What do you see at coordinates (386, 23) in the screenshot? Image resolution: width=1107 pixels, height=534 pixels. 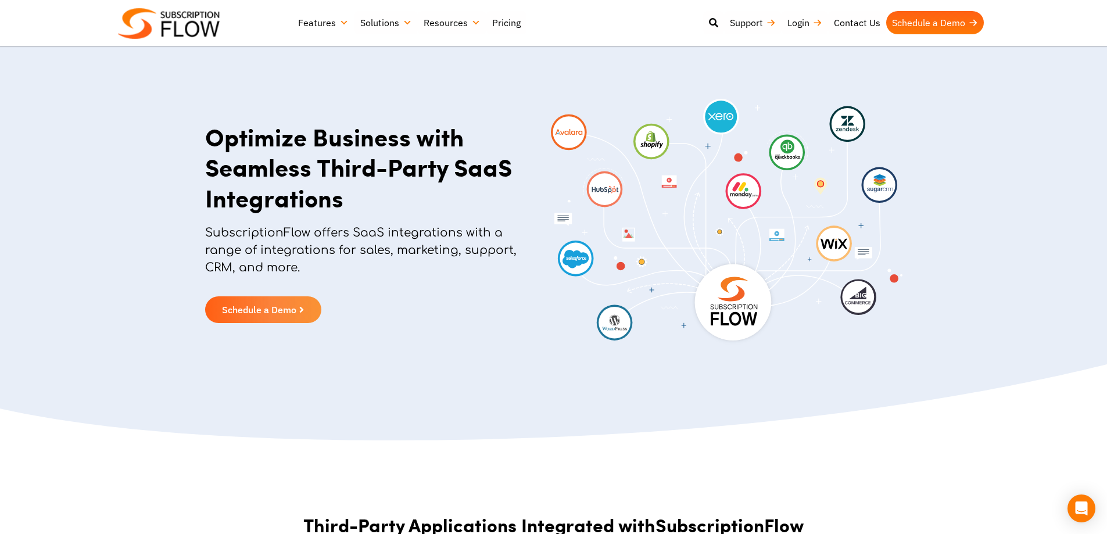 I see `a: Solutions` at bounding box center [386, 23].